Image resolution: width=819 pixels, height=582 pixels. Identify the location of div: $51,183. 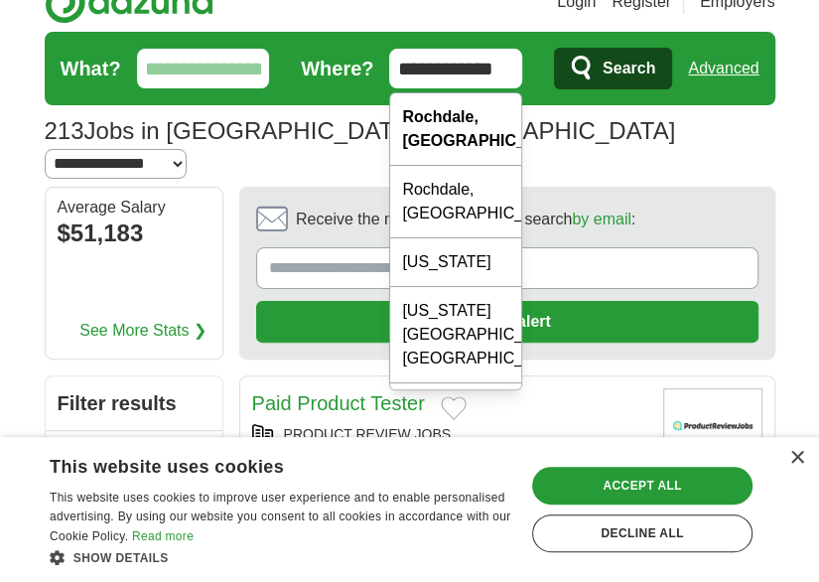
(134, 233).